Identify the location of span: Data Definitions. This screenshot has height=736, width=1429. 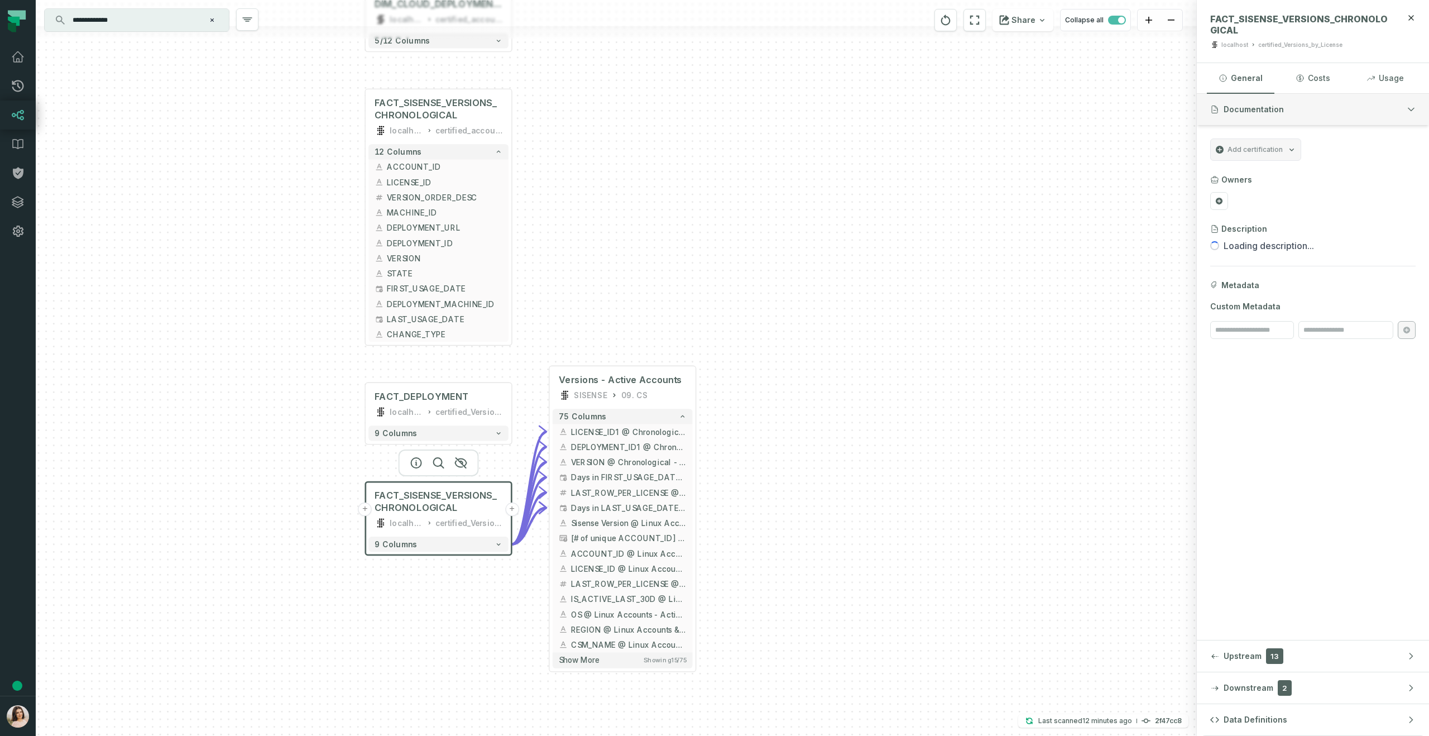
(1255, 719).